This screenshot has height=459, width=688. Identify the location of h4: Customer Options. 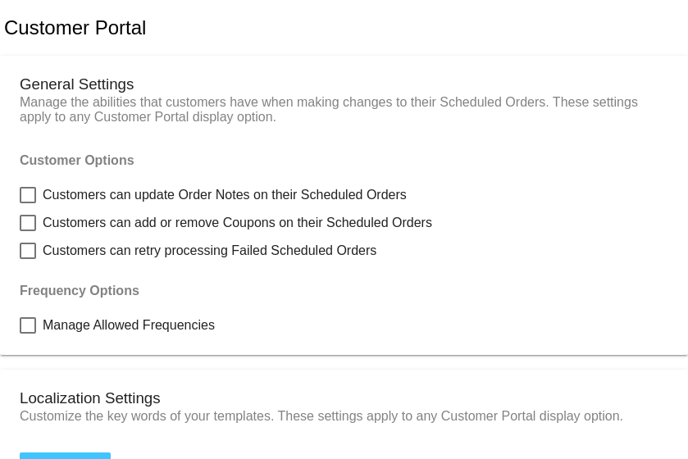
(344, 161).